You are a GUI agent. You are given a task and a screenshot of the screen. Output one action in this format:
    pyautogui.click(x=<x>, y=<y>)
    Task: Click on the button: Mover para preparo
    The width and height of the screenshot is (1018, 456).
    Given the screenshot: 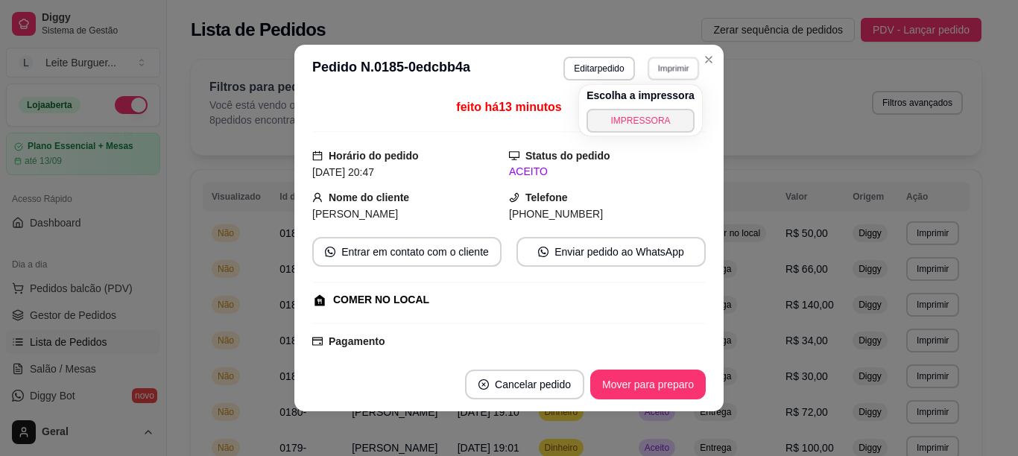 What is the action you would take?
    pyautogui.click(x=647, y=384)
    